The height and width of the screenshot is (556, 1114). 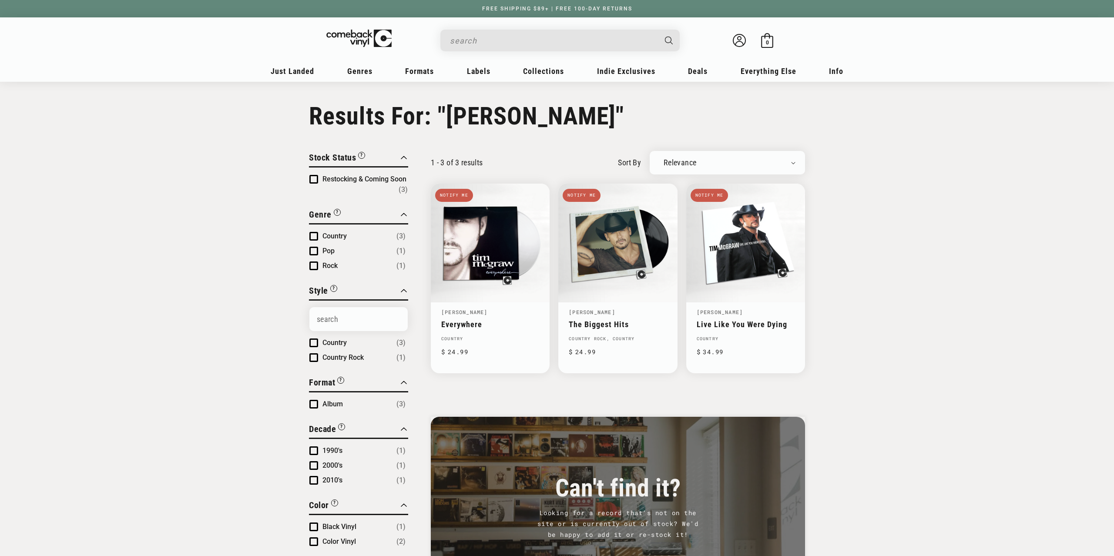 What do you see at coordinates (332, 404) in the screenshot?
I see `span: Album` at bounding box center [332, 404].